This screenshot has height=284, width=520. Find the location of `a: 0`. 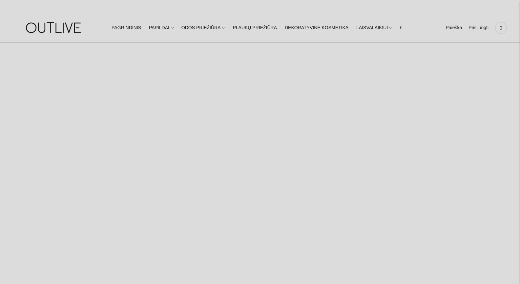

a: 0 is located at coordinates (501, 28).